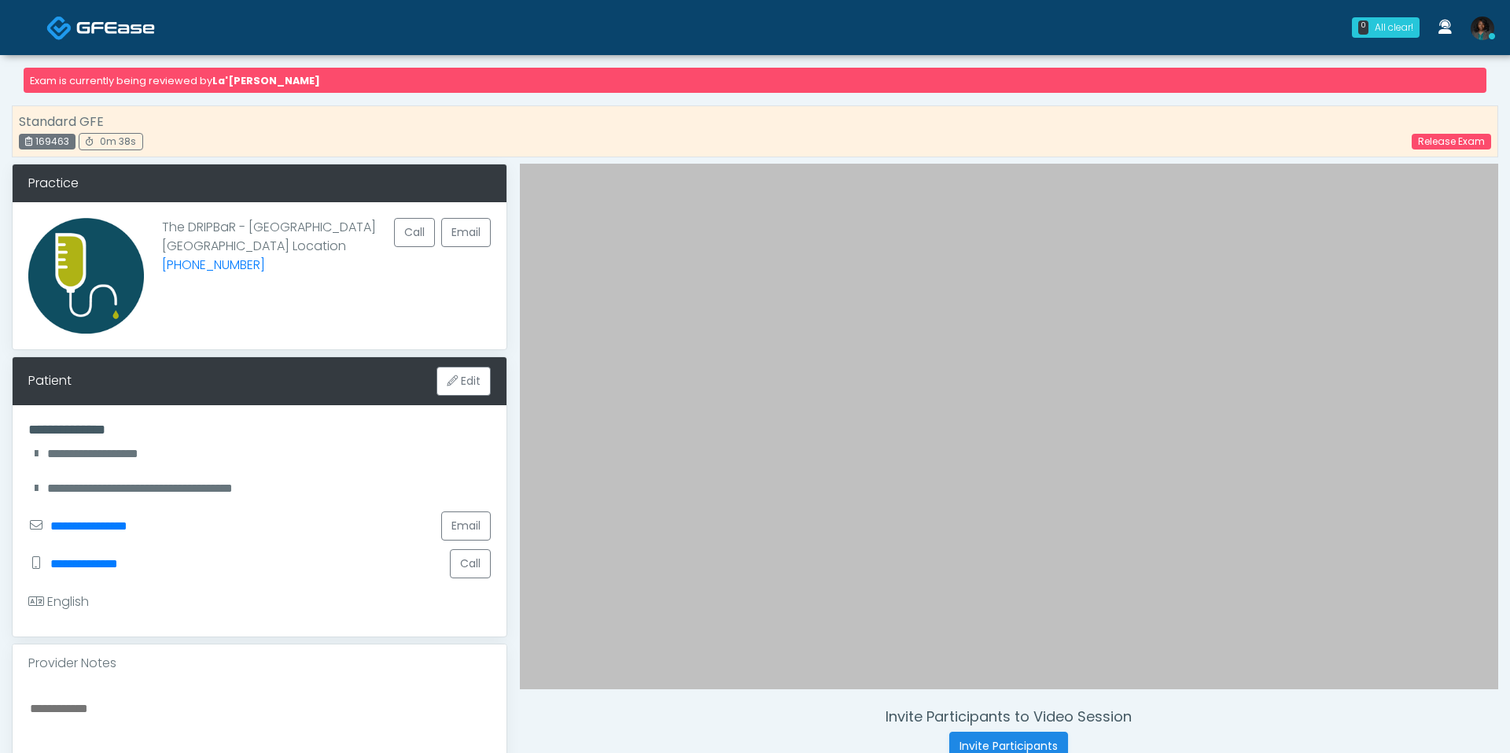  I want to click on div: English, so click(58, 602).